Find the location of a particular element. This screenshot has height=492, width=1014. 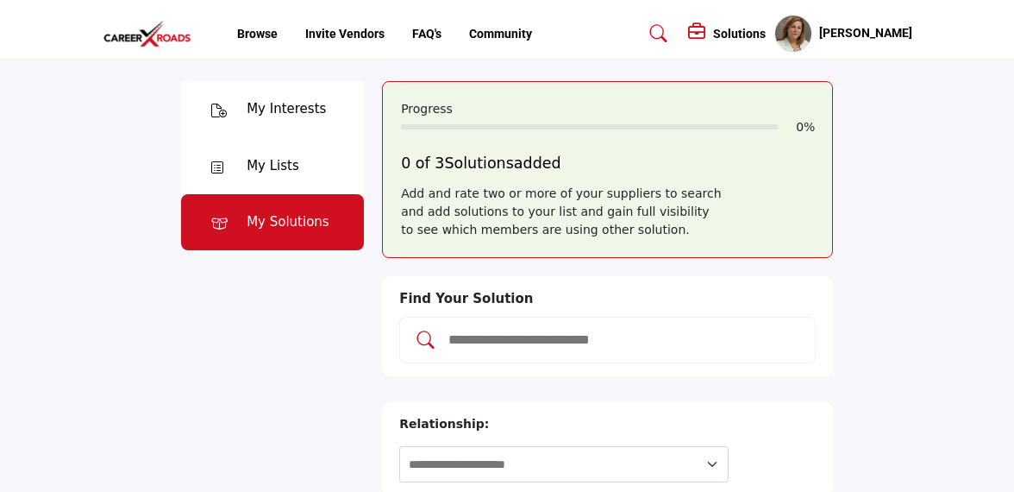

a: FAQ's is located at coordinates (427, 34).